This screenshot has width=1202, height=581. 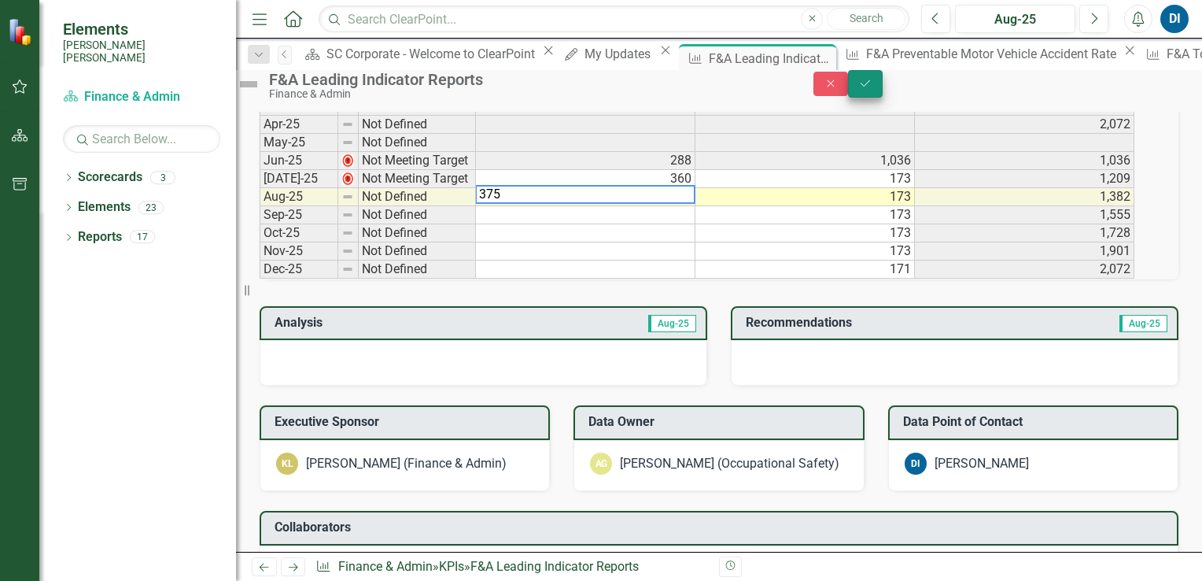 I want to click on input: Search Below..., so click(x=142, y=138).